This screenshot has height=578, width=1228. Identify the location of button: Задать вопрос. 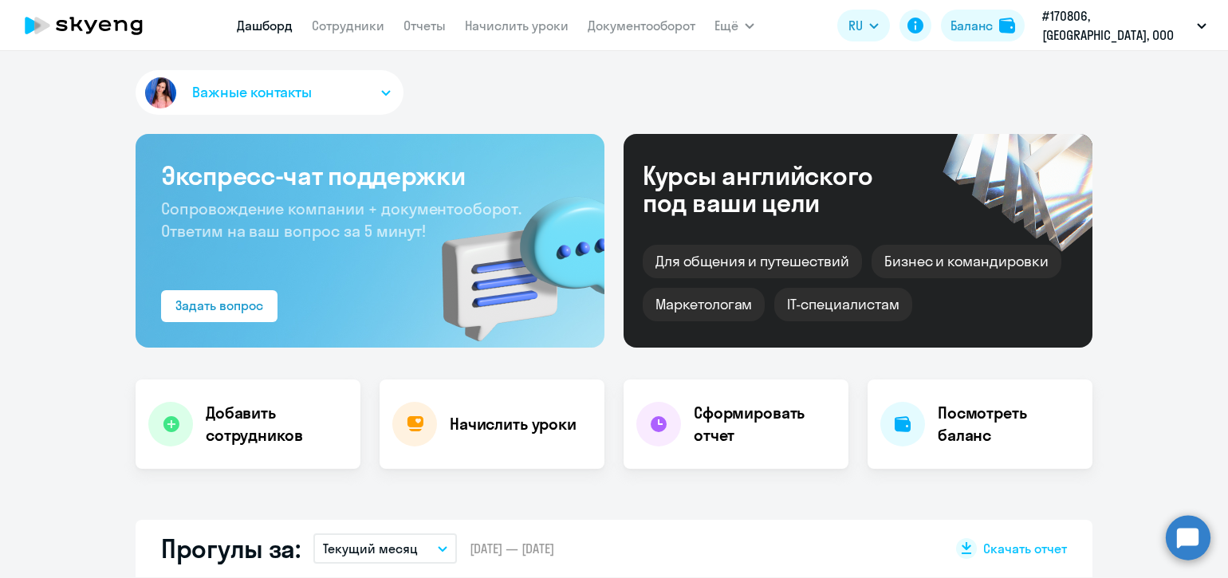
(219, 306).